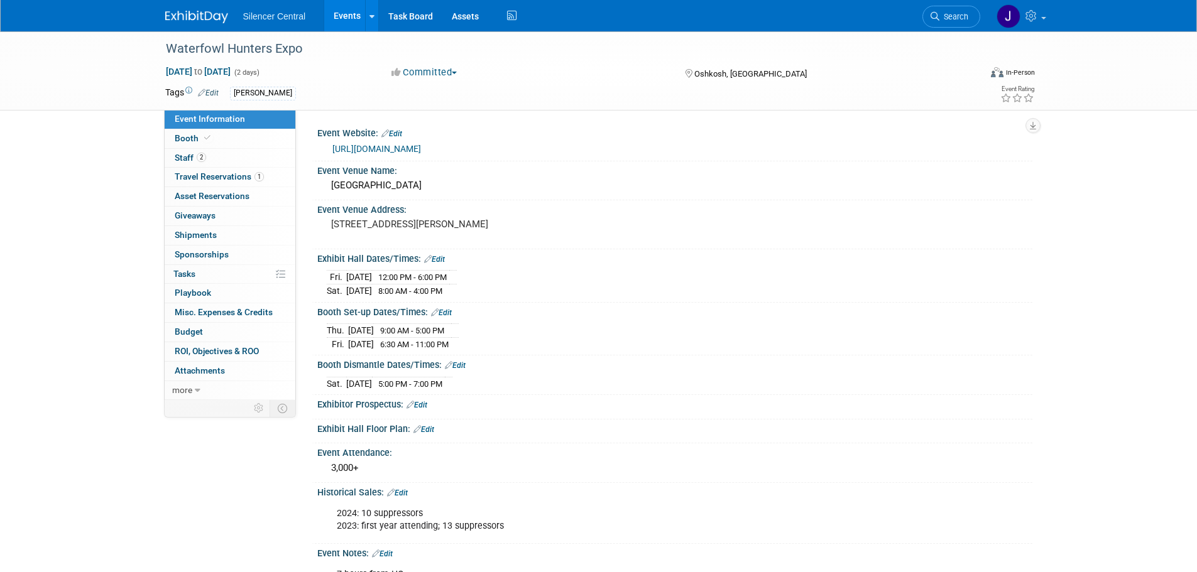 This screenshot has width=1197, height=572. I want to click on span: Booth, so click(194, 138).